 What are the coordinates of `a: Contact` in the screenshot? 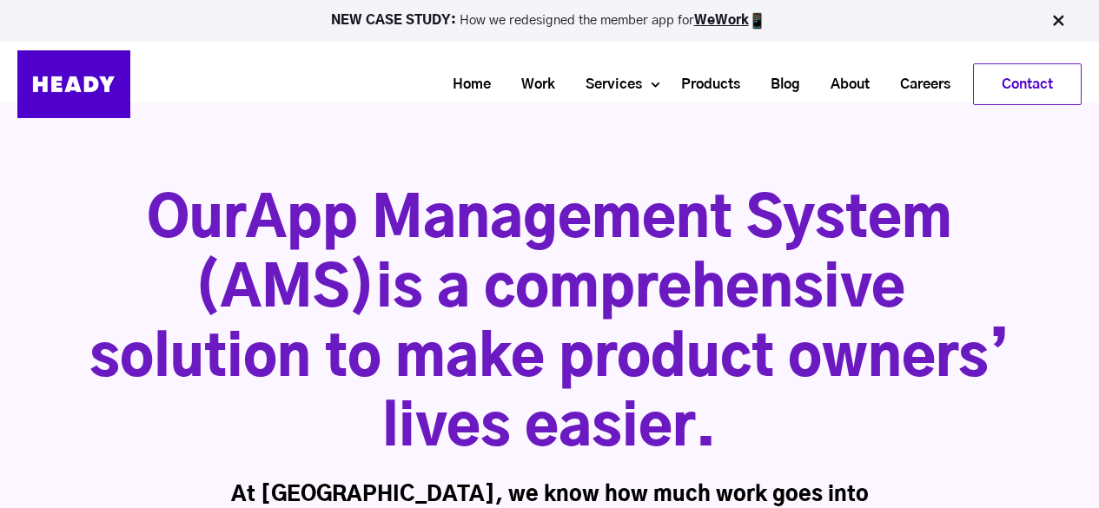 It's located at (1027, 84).